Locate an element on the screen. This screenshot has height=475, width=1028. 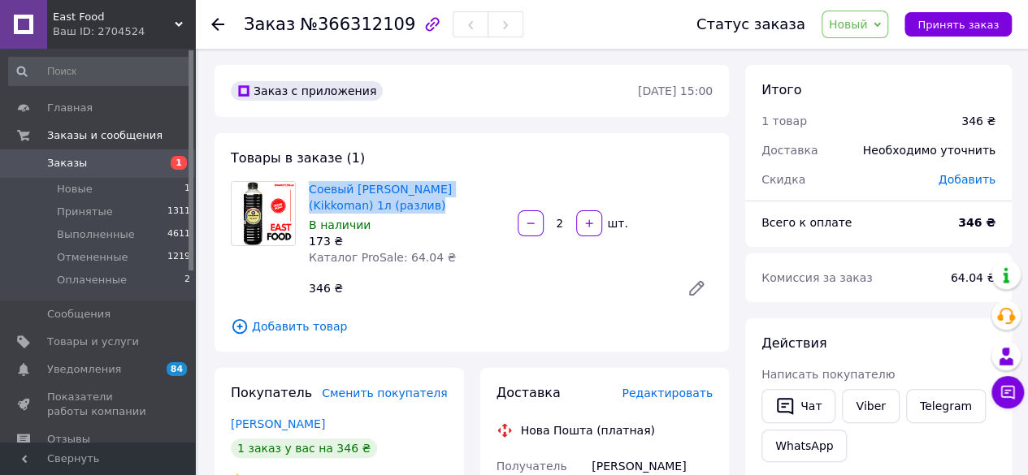
a: Viber is located at coordinates (870, 406).